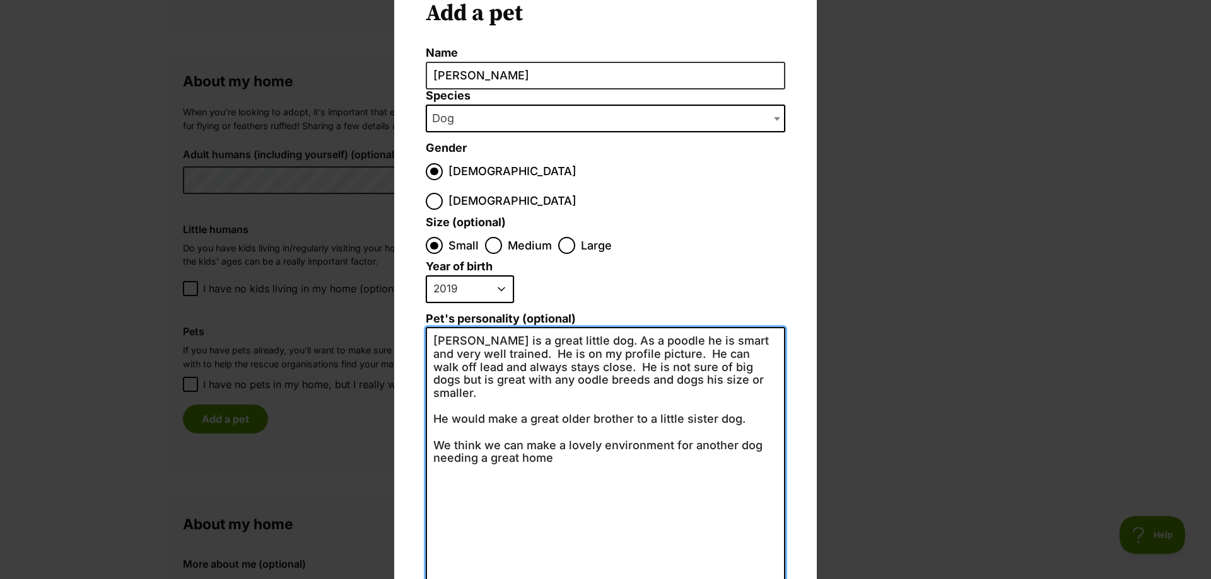 This screenshot has height=579, width=1211. Describe the element at coordinates (530, 245) in the screenshot. I see `span: Medium` at that location.